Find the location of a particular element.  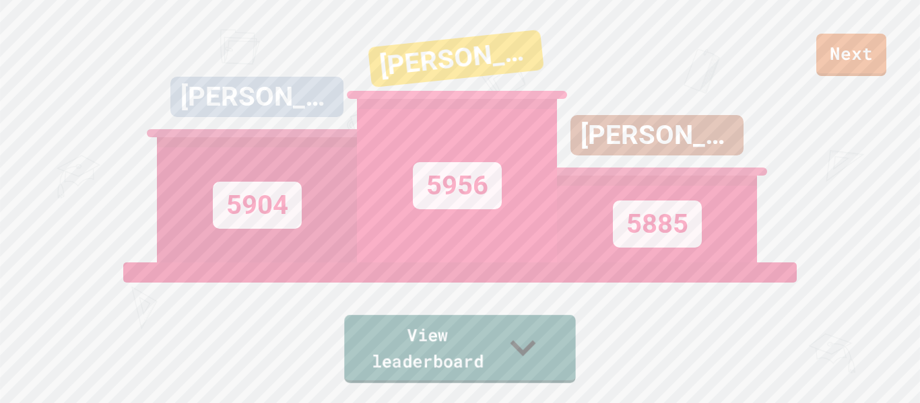

a: View leaderboard is located at coordinates (459, 349).